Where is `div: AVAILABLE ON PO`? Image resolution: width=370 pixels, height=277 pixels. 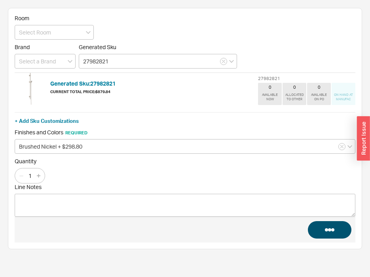
div: AVAILABLE ON PO is located at coordinates (319, 97).